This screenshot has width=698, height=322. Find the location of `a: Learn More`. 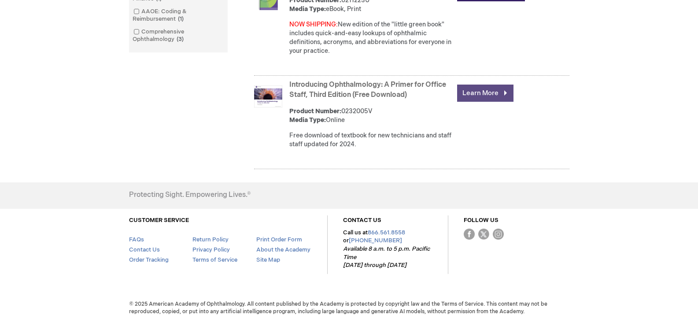

a: Learn More is located at coordinates (485, 93).